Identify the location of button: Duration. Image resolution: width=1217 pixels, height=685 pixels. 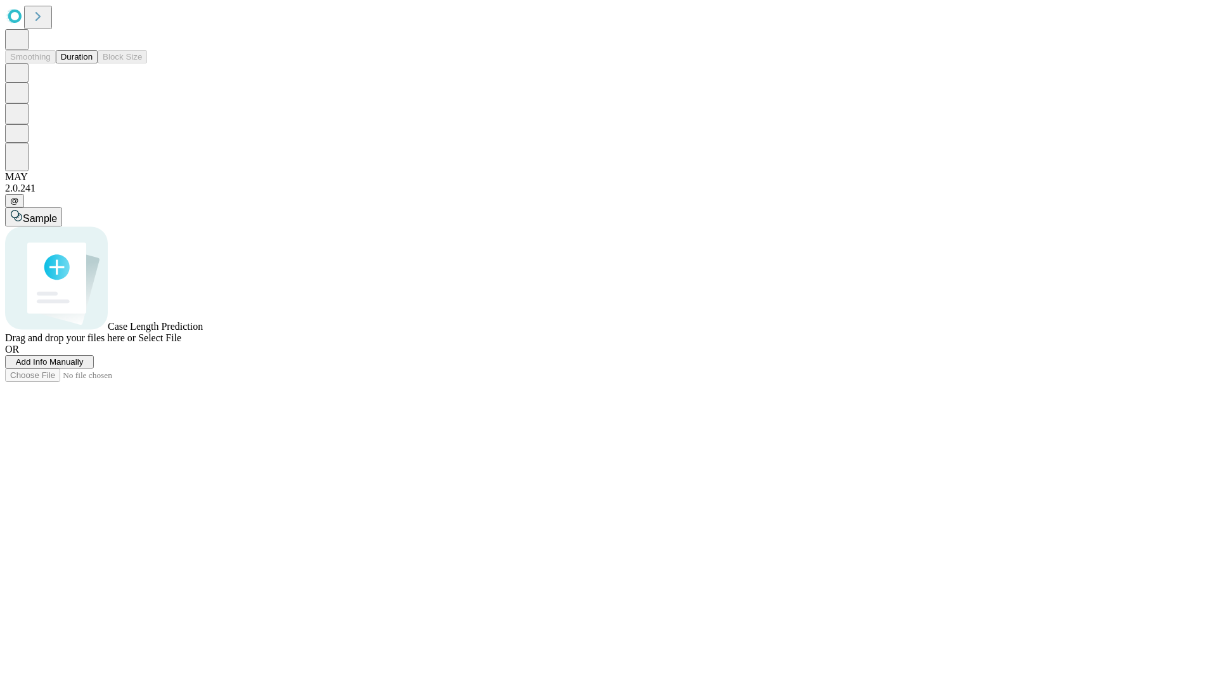
(77, 56).